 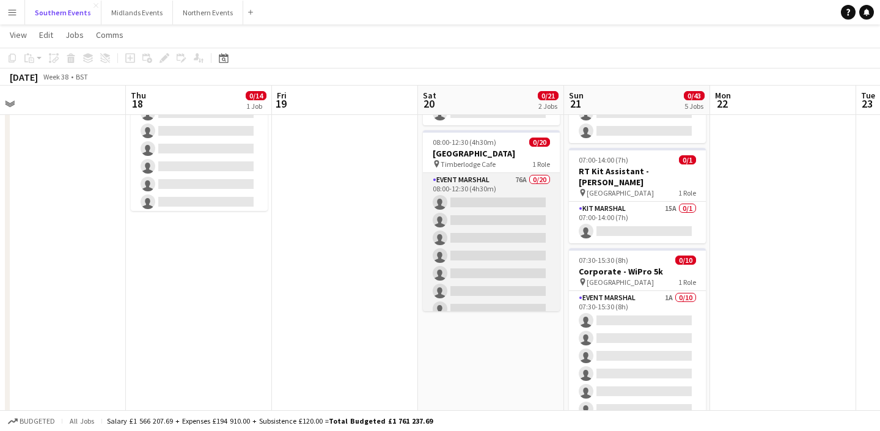 I want to click on span: 0/14, so click(x=256, y=95).